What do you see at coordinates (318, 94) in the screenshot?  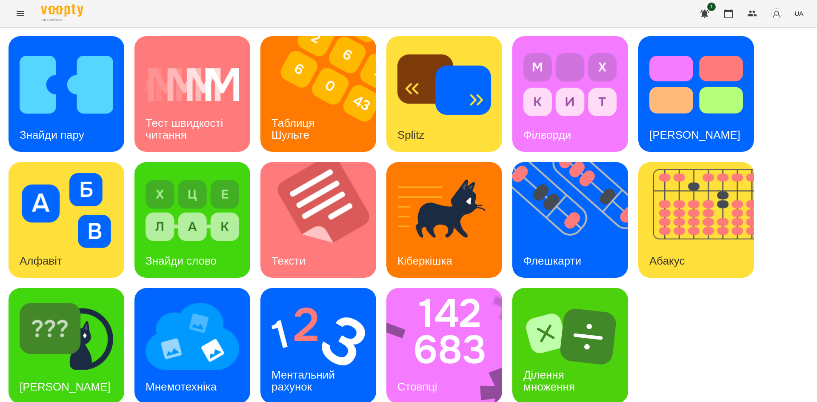 I see `a: Таблиця ШультеТаблиця Шульте` at bounding box center [318, 94].